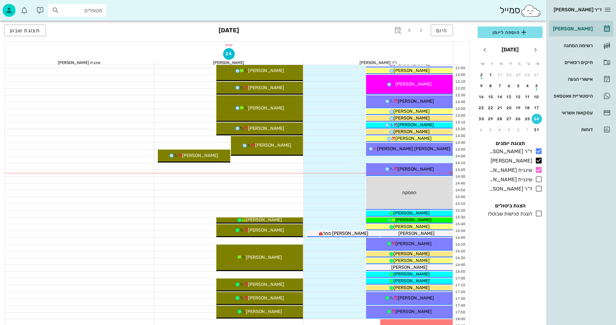  I want to click on div: 13:30, so click(459, 136).